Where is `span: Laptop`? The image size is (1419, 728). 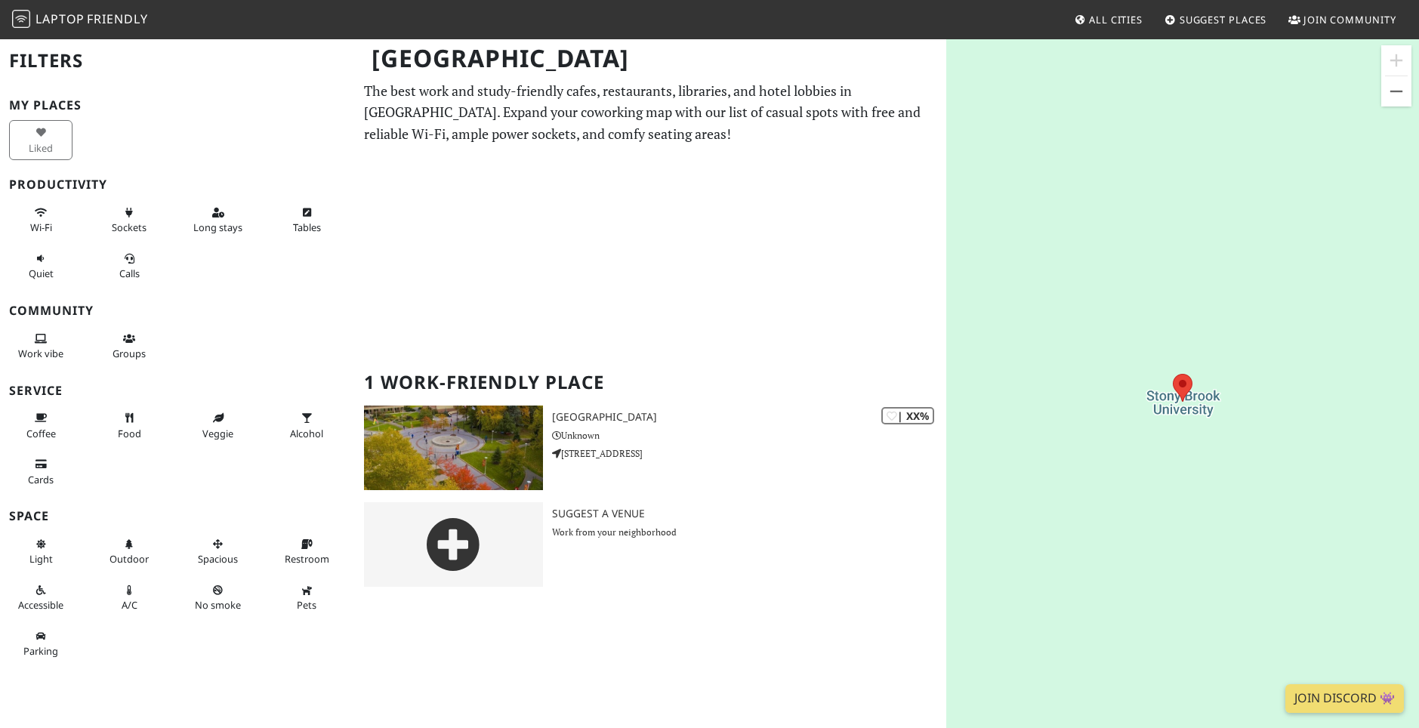 span: Laptop is located at coordinates (60, 19).